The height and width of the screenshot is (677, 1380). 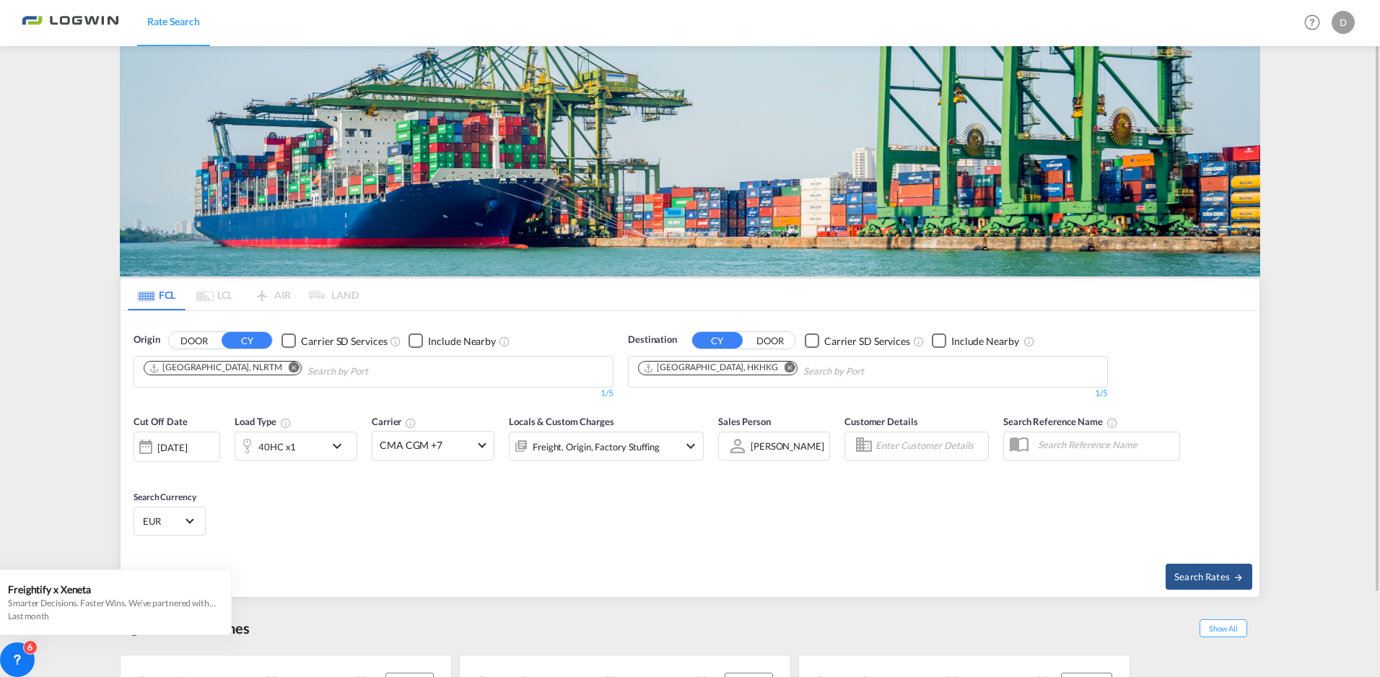 I want to click on button: Search Ratesicon-arrow-right, so click(x=1209, y=577).